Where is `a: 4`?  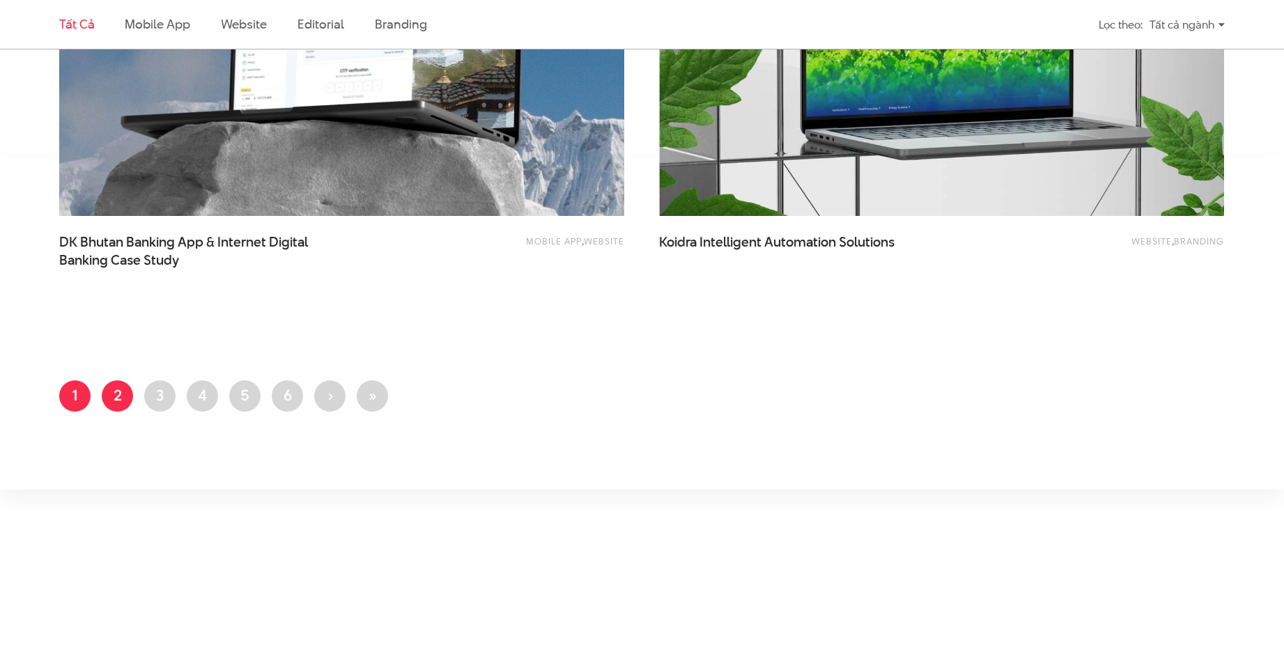 a: 4 is located at coordinates (202, 396).